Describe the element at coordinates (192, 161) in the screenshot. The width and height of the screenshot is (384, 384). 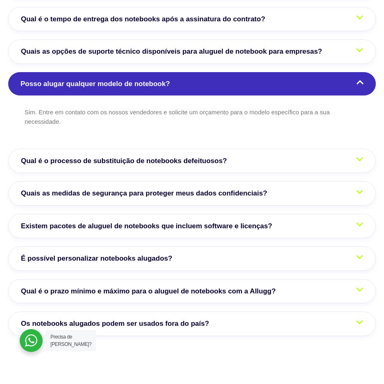
I see `a: Qual é o processo de substituição de notebooks defeituosos?` at that location.